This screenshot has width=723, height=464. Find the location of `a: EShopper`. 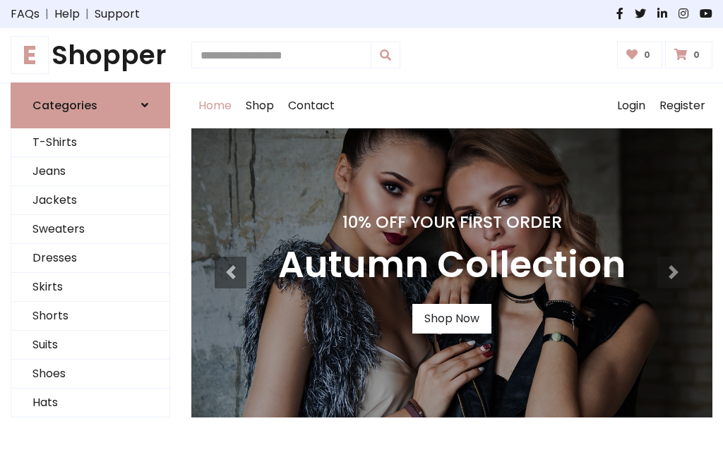

a: EShopper is located at coordinates (90, 55).